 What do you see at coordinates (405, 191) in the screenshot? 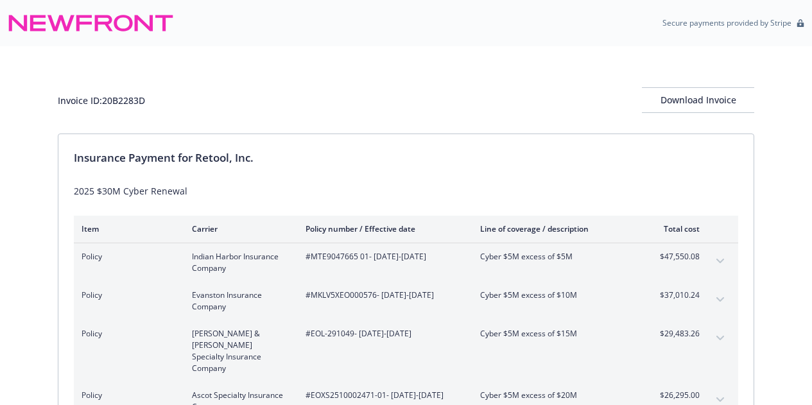
I see `div: 2025 $30M Cyber Renewal` at bounding box center [405, 191].